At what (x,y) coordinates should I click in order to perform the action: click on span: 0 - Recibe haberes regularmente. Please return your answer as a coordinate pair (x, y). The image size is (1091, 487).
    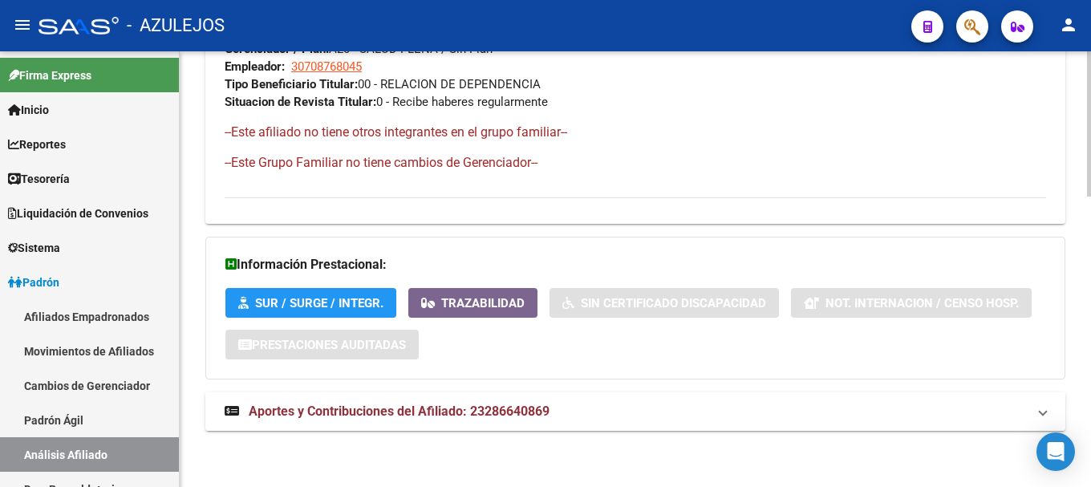
    Looking at the image, I should click on (386, 102).